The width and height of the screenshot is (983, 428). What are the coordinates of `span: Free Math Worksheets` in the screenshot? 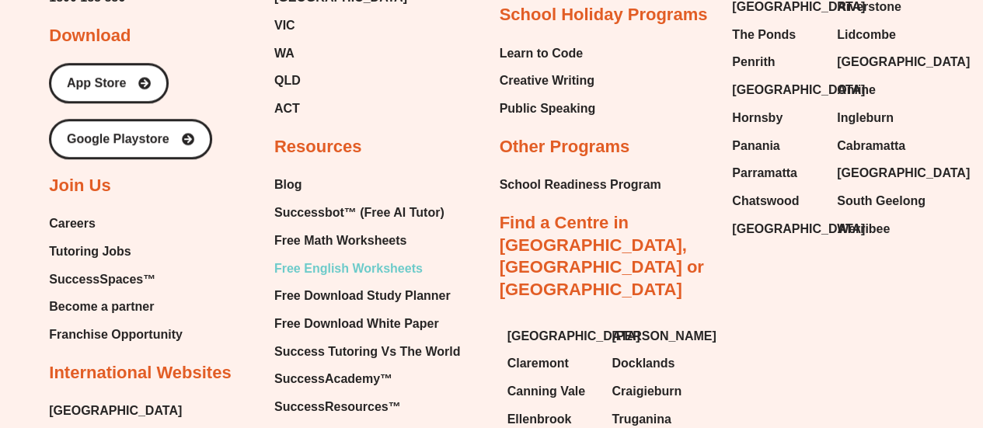 It's located at (340, 241).